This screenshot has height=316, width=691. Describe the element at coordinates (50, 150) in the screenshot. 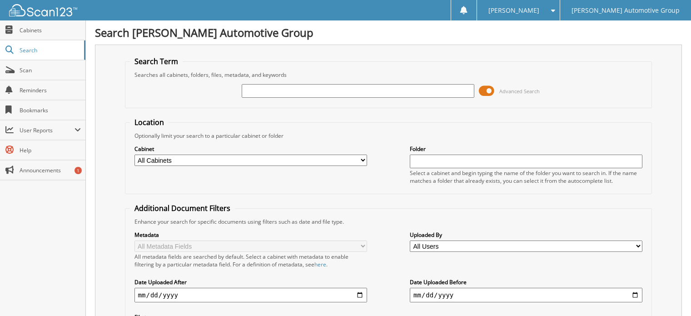

I see `span: Help` at that location.